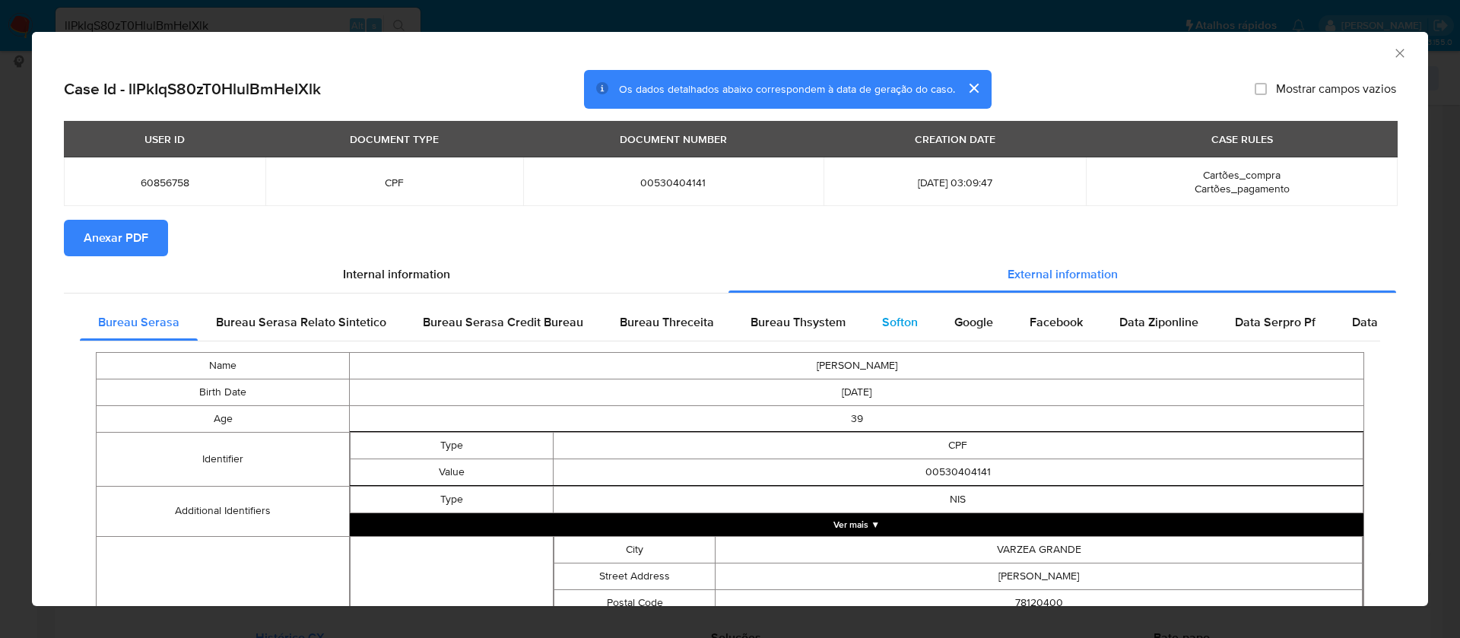 The height and width of the screenshot is (638, 1460). Describe the element at coordinates (138, 322) in the screenshot. I see `span: Bureau Serasa` at that location.